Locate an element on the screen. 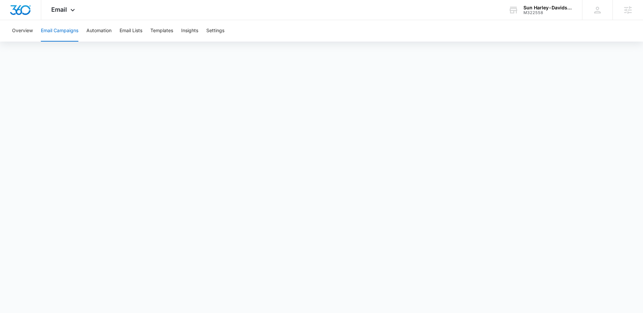 This screenshot has width=643, height=313. div: account name is located at coordinates (548, 8).